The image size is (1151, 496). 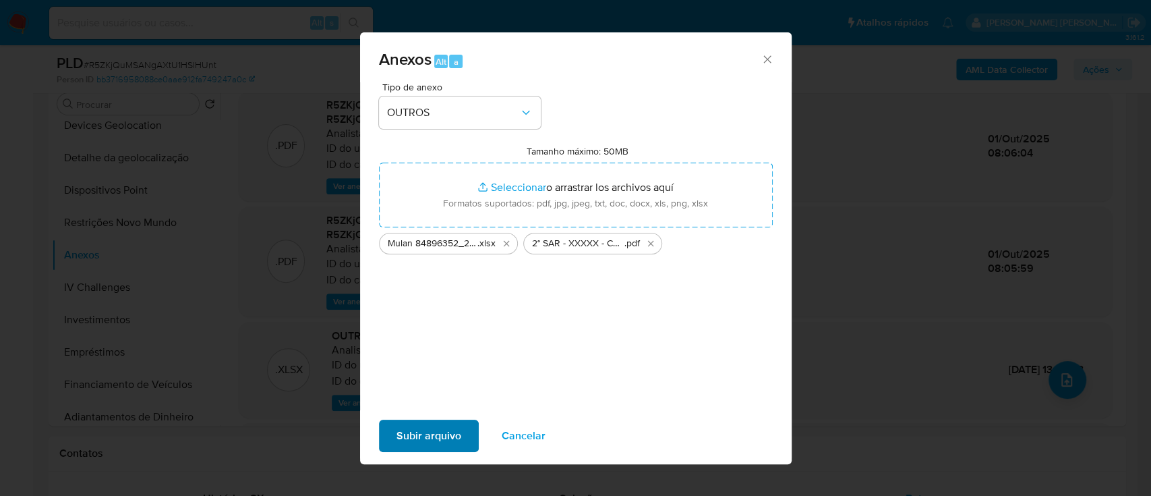 I want to click on span: Subir arquivo, so click(x=429, y=436).